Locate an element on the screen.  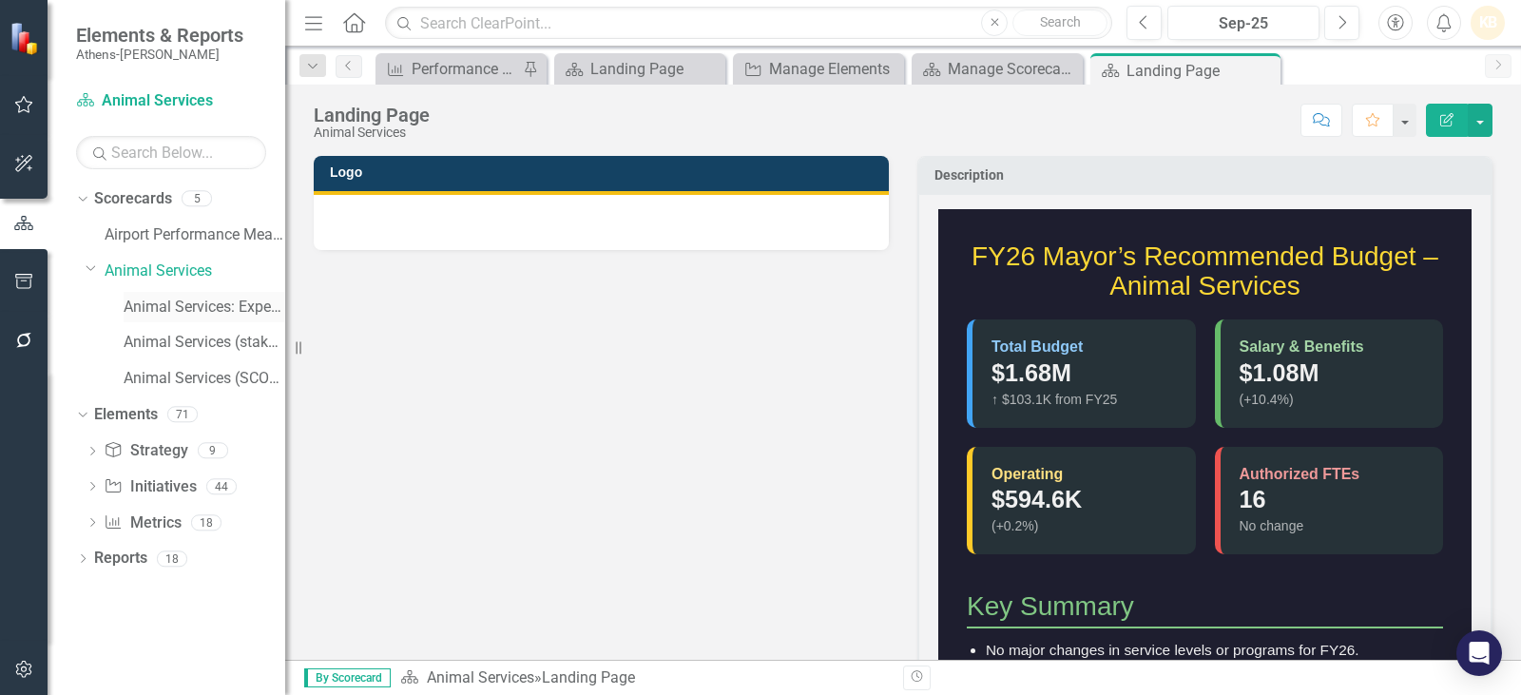
input: Search ClearPoint... is located at coordinates (748, 23).